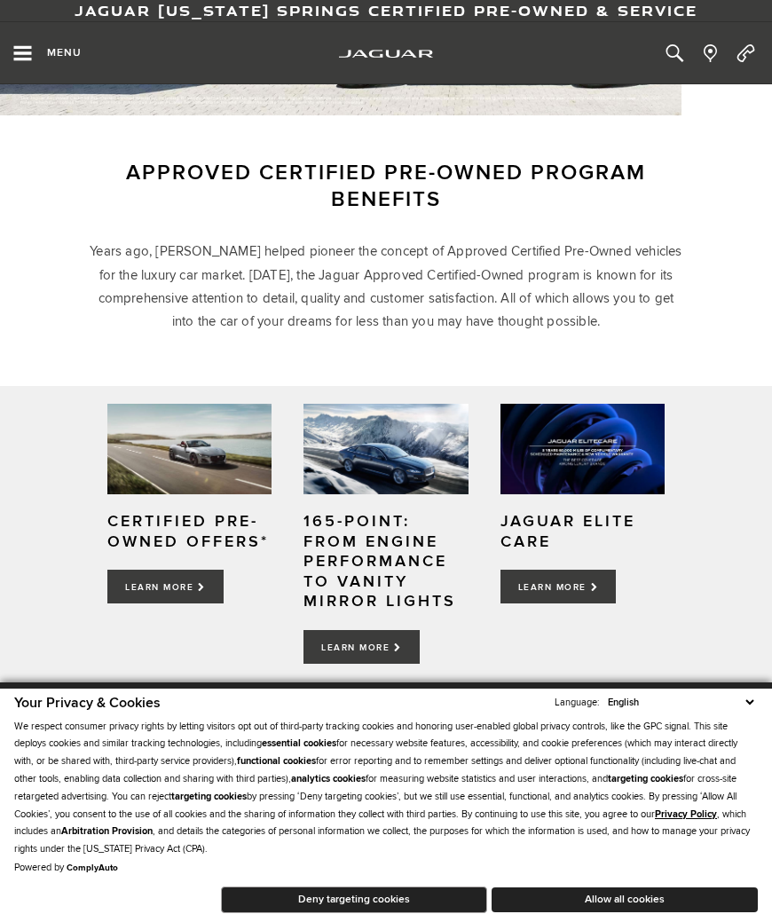 The image size is (772, 922). What do you see at coordinates (64, 52) in the screenshot?
I see `span: Menu` at bounding box center [64, 52].